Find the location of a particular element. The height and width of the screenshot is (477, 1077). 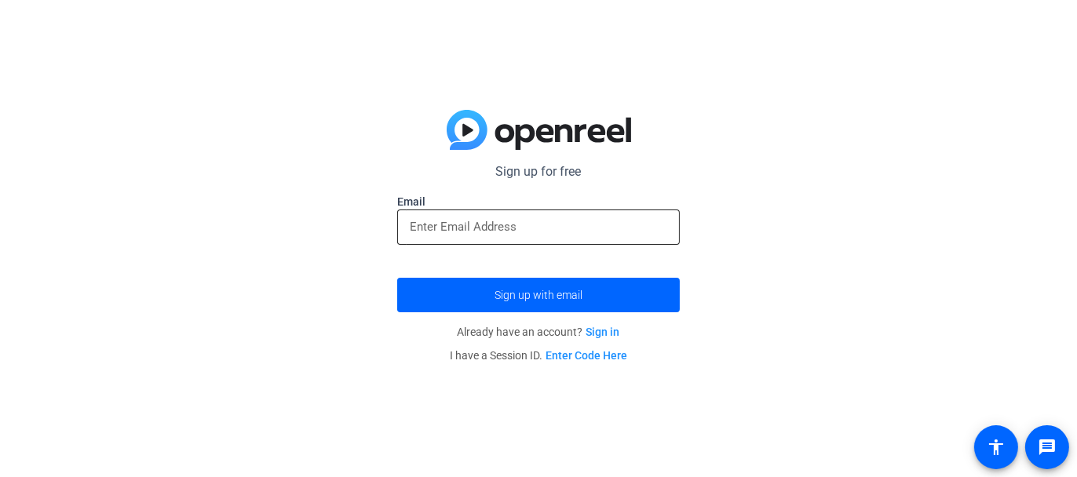

img: blue-gradient.svg is located at coordinates (538, 130).